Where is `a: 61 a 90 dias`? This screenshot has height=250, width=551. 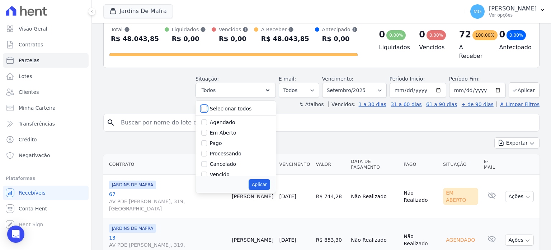 a: 61 a 90 dias is located at coordinates (442, 104).